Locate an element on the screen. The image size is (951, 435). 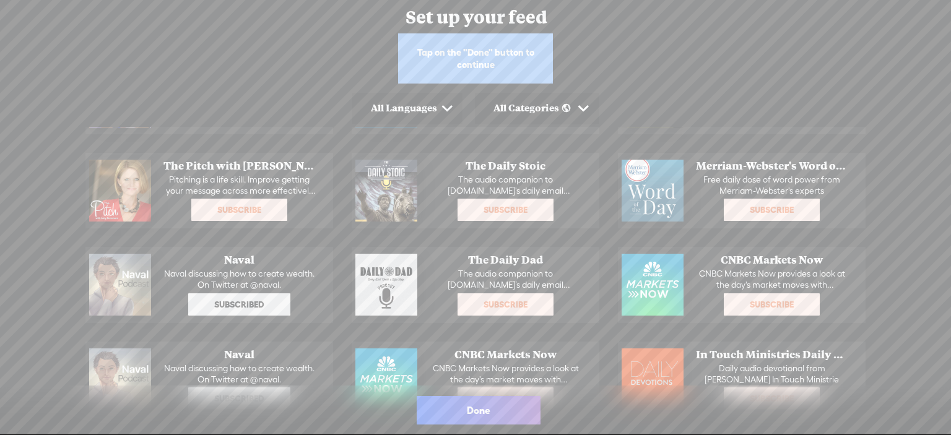
span: The Daily Stoic is located at coordinates (505, 166).